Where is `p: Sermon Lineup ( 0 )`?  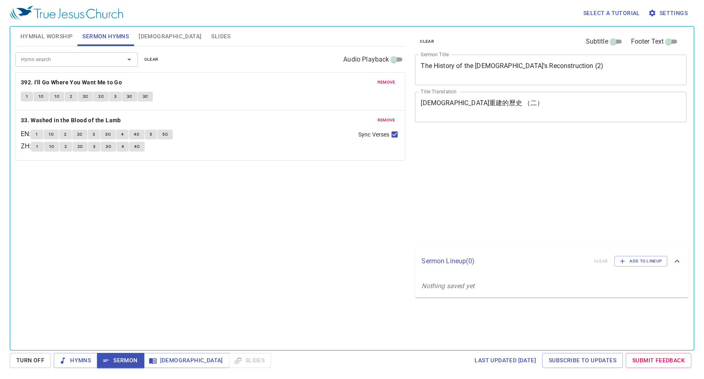 p: Sermon Lineup ( 0 ) is located at coordinates (504, 261).